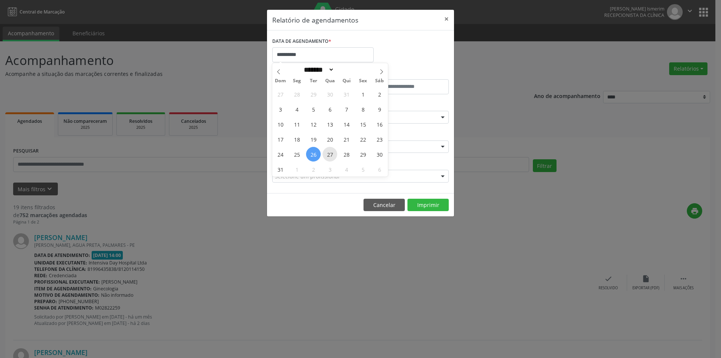 This screenshot has width=721, height=358. Describe the element at coordinates (405, 73) in the screenshot. I see `label: ATÉ` at that location.